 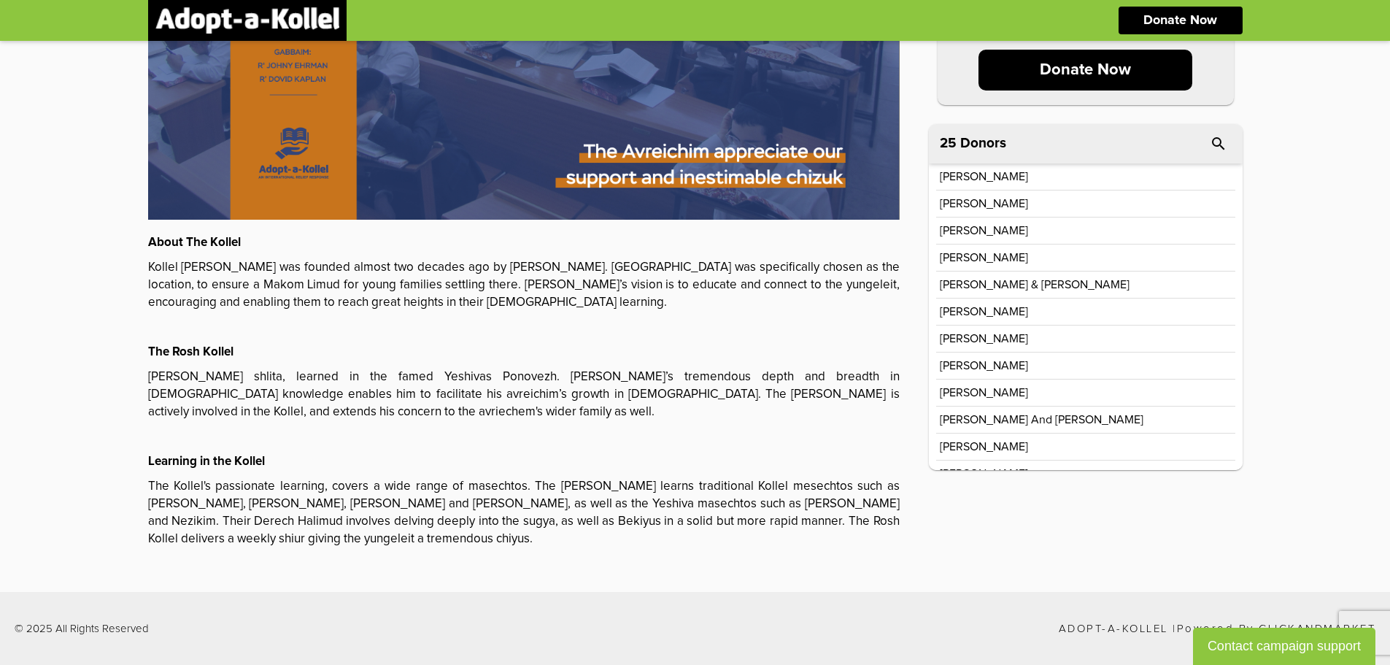 I want to click on img: logonobg.png, so click(x=247, y=20).